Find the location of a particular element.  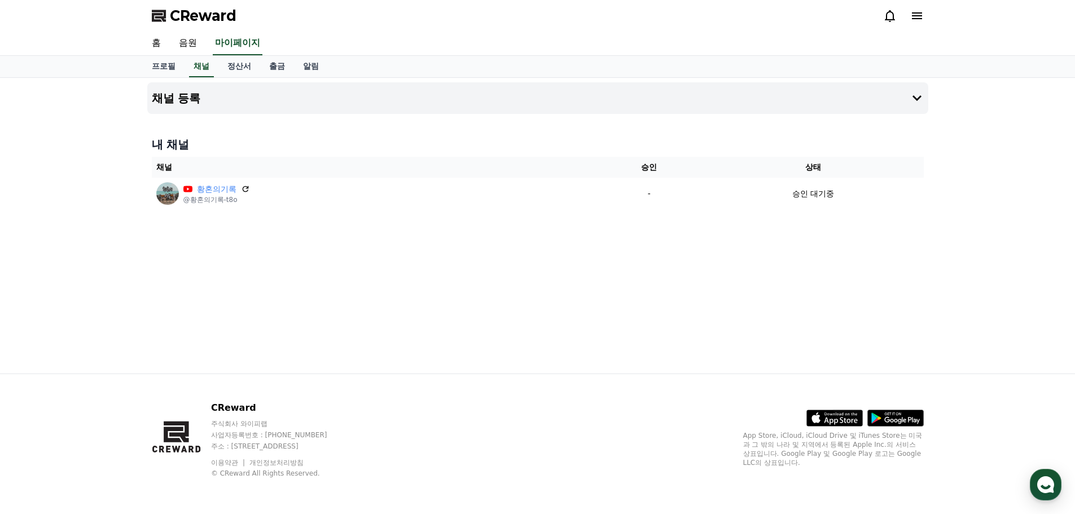

th: 상태 is located at coordinates (812, 167).